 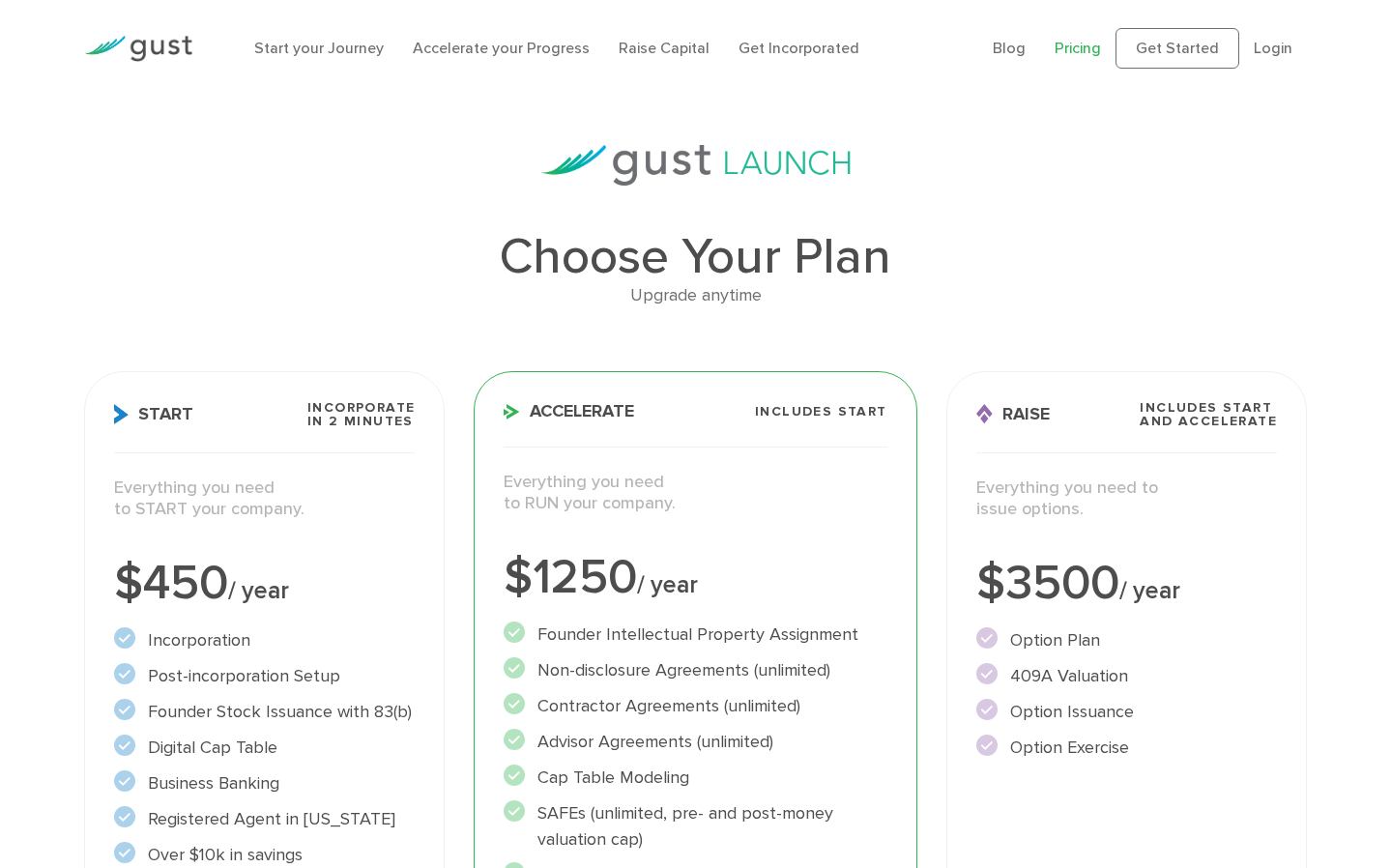 I want to click on img: Gust Logo, so click(x=139, y=48).